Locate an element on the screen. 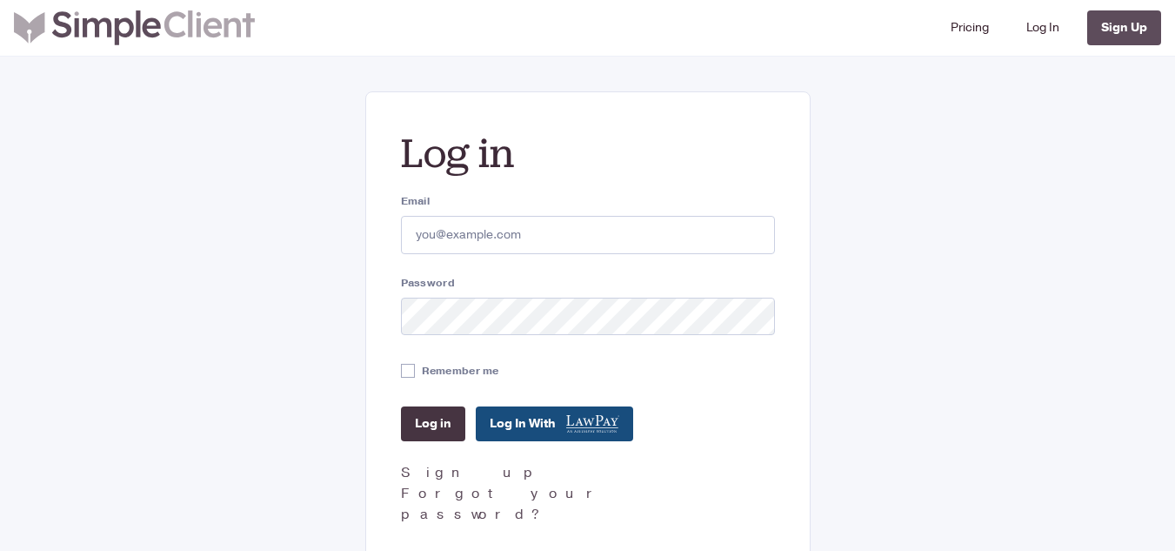  input: you@example.com is located at coordinates (588, 235).